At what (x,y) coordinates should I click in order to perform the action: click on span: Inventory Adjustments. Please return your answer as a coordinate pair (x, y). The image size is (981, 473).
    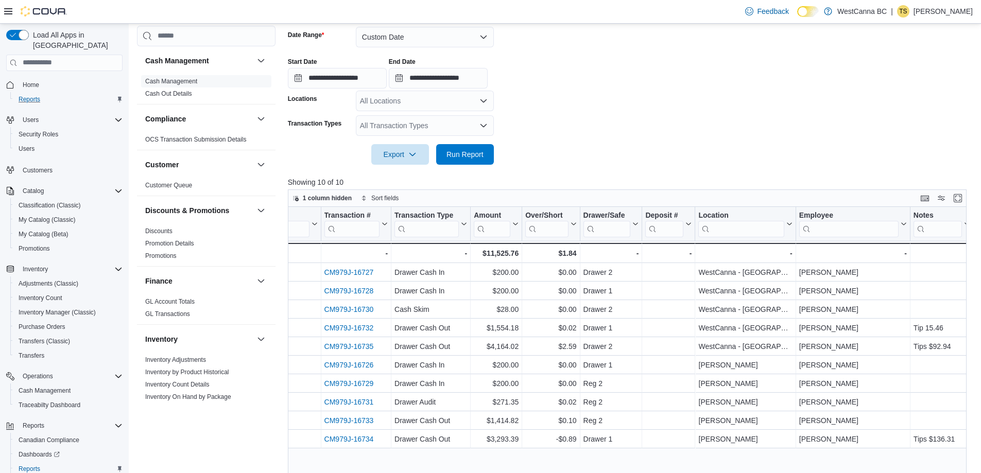
    Looking at the image, I should click on (176, 360).